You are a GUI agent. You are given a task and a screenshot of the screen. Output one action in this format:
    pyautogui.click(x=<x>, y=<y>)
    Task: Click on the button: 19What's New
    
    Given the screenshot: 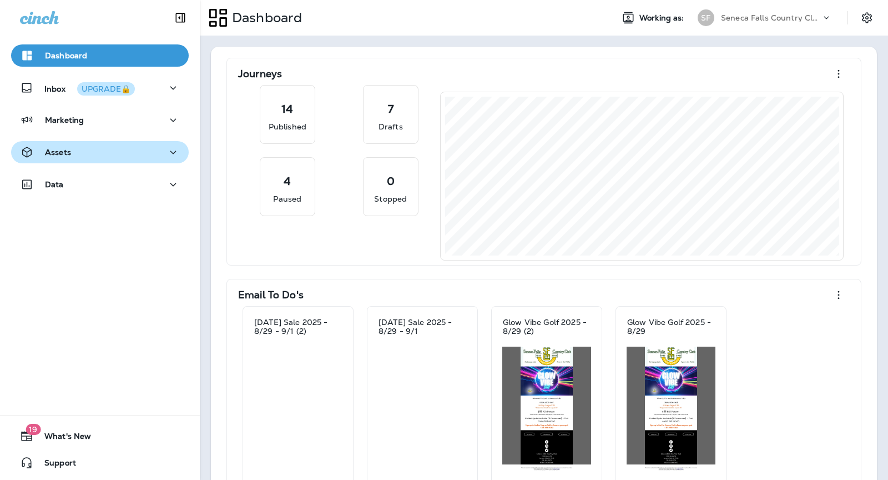 What is the action you would take?
    pyautogui.click(x=100, y=436)
    